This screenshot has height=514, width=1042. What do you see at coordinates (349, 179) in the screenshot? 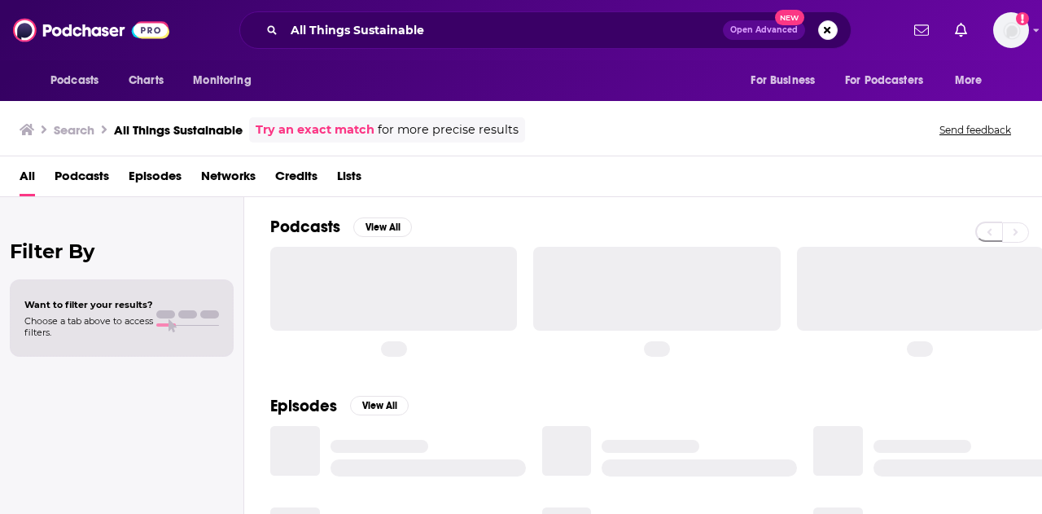
I see `a: Lists` at bounding box center [349, 179].